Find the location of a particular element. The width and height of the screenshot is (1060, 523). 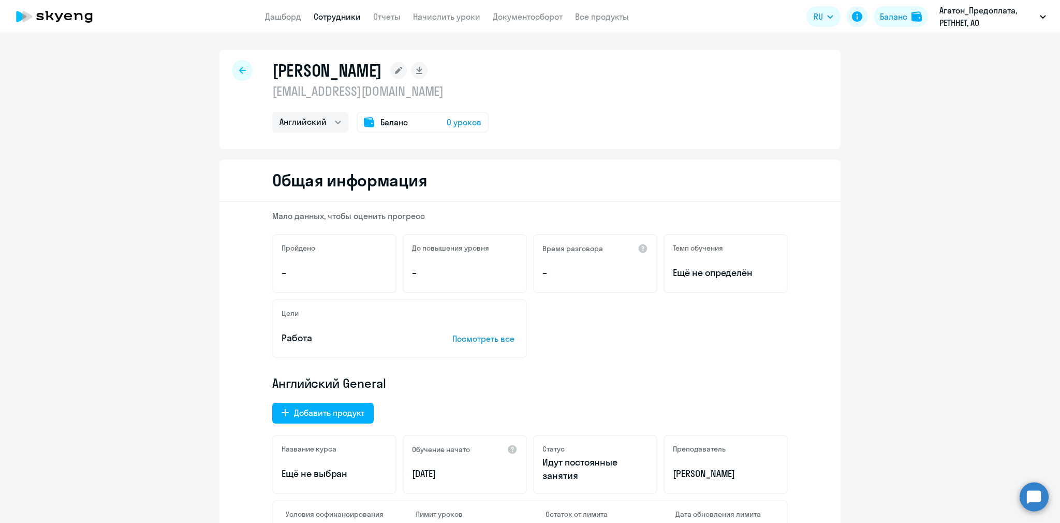

h2: Общая информация is located at coordinates (349, 180).